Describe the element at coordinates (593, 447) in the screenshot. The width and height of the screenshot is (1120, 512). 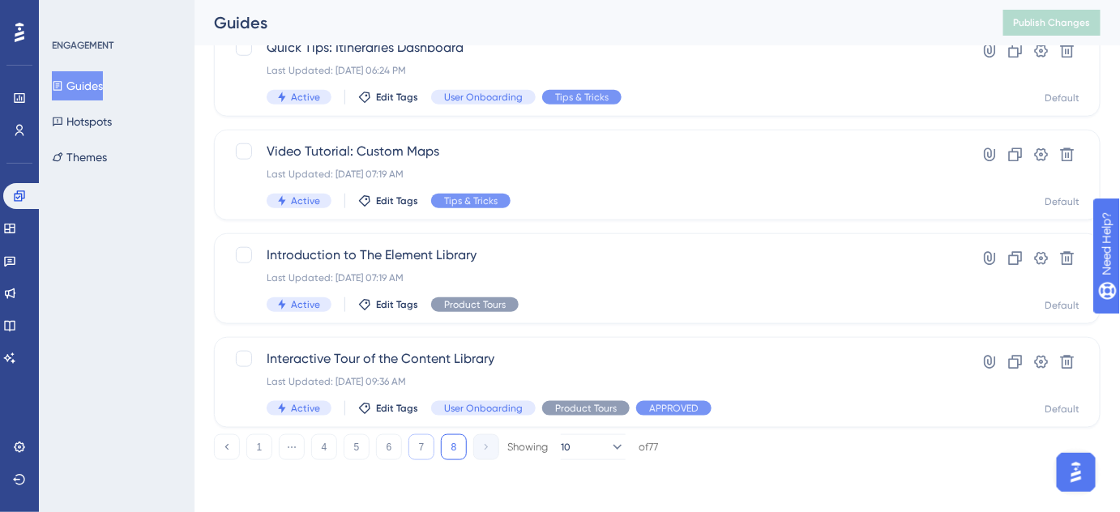
I see `button: 10` at that location.